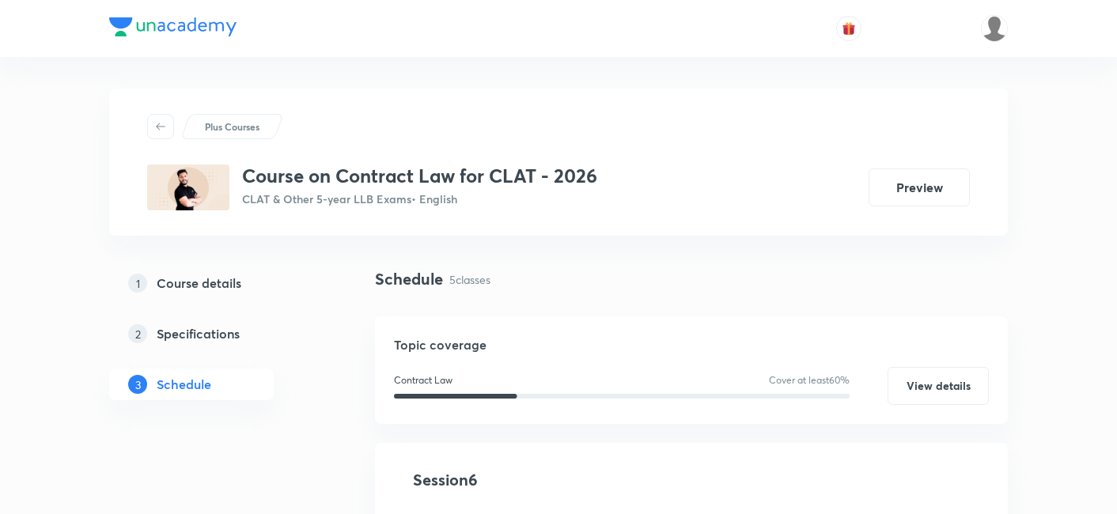  Describe the element at coordinates (198, 334) in the screenshot. I see `h5: Specifications` at that location.